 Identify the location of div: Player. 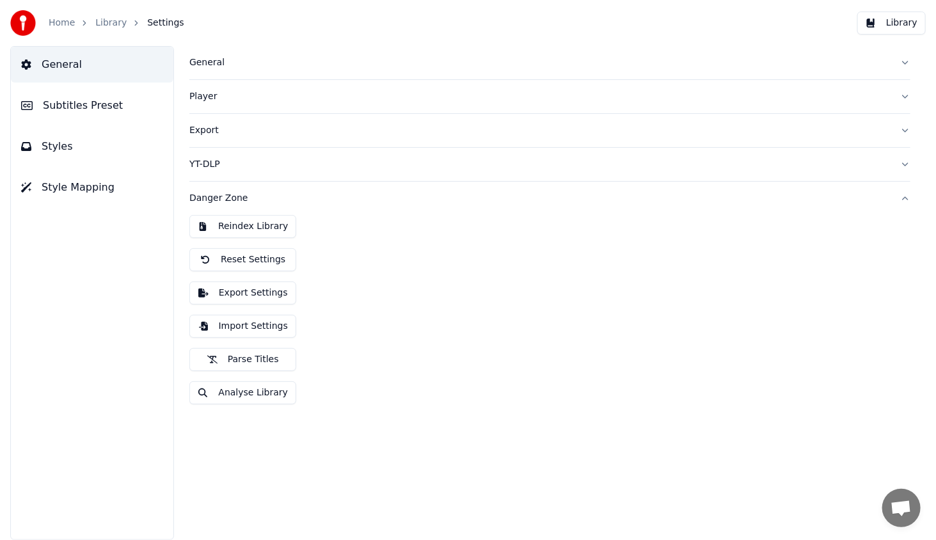
(539, 97).